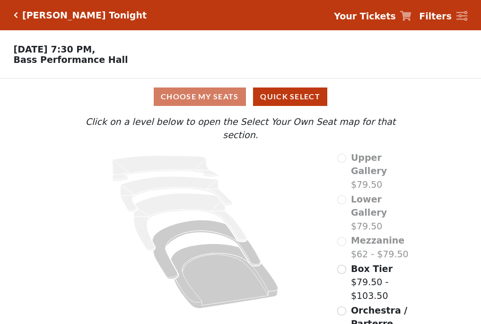  Describe the element at coordinates (369, 164) in the screenshot. I see `span: Upper Gallery` at that location.